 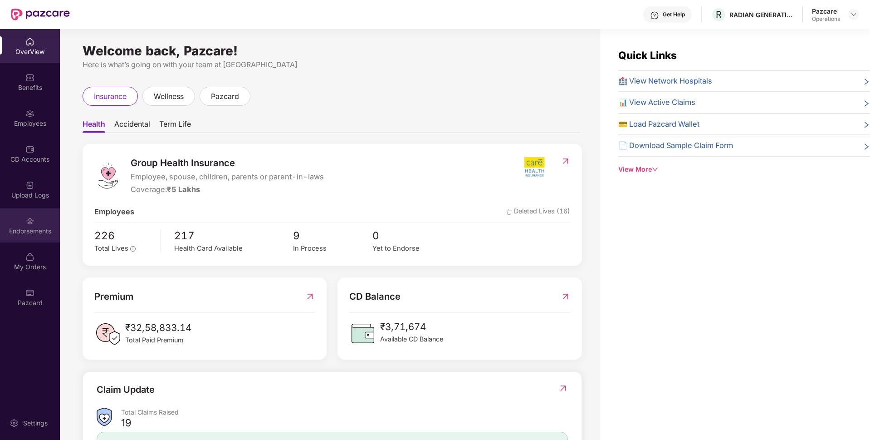 What do you see at coordinates (332, 235) in the screenshot?
I see `span: 9` at bounding box center [332, 235].